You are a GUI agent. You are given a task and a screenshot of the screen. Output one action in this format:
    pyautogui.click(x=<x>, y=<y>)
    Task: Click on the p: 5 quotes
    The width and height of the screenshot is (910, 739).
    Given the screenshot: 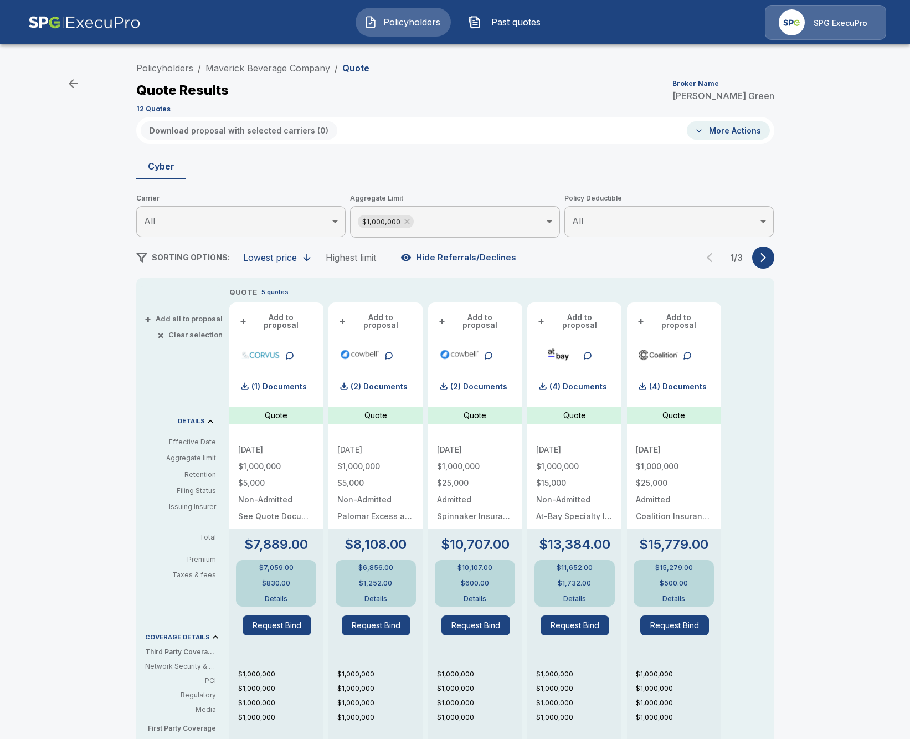 What is the action you would take?
    pyautogui.click(x=275, y=292)
    